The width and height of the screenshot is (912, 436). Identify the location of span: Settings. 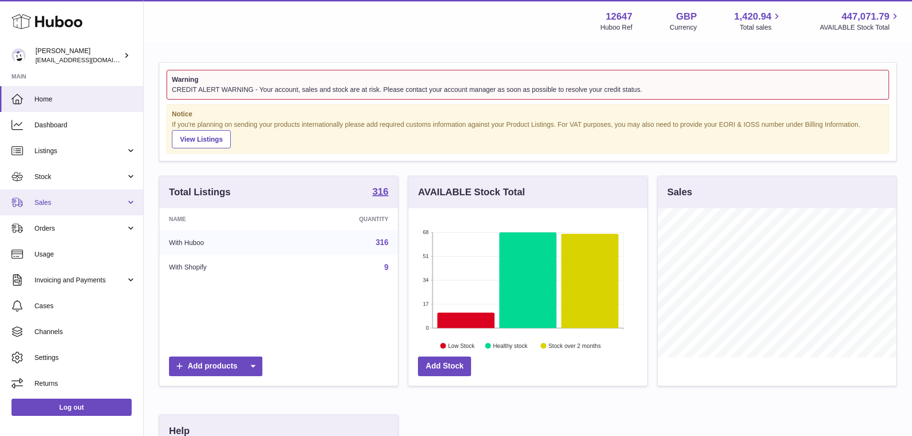
(85, 358).